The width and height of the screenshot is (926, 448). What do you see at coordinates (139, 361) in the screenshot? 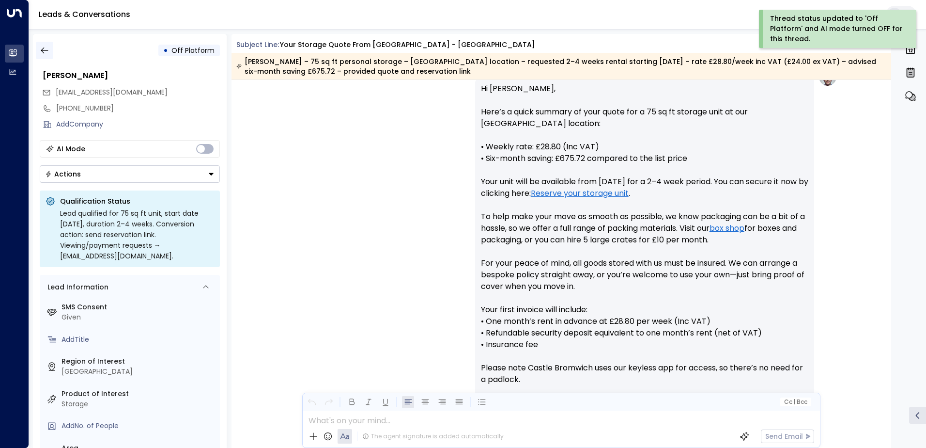
I see `label: Region of Interest` at bounding box center [139, 361].